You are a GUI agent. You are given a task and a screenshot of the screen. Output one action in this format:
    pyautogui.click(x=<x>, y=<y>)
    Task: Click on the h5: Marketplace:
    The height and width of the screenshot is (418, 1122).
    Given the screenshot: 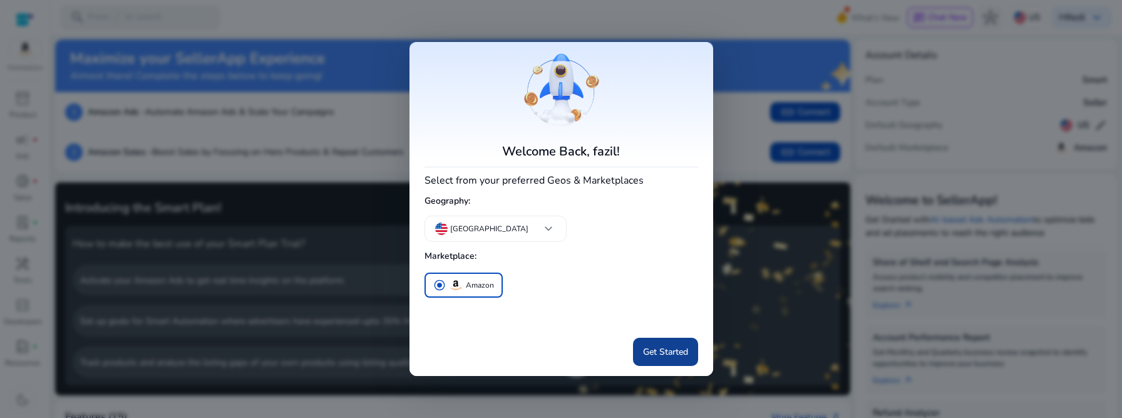 What is the action you would take?
    pyautogui.click(x=561, y=256)
    